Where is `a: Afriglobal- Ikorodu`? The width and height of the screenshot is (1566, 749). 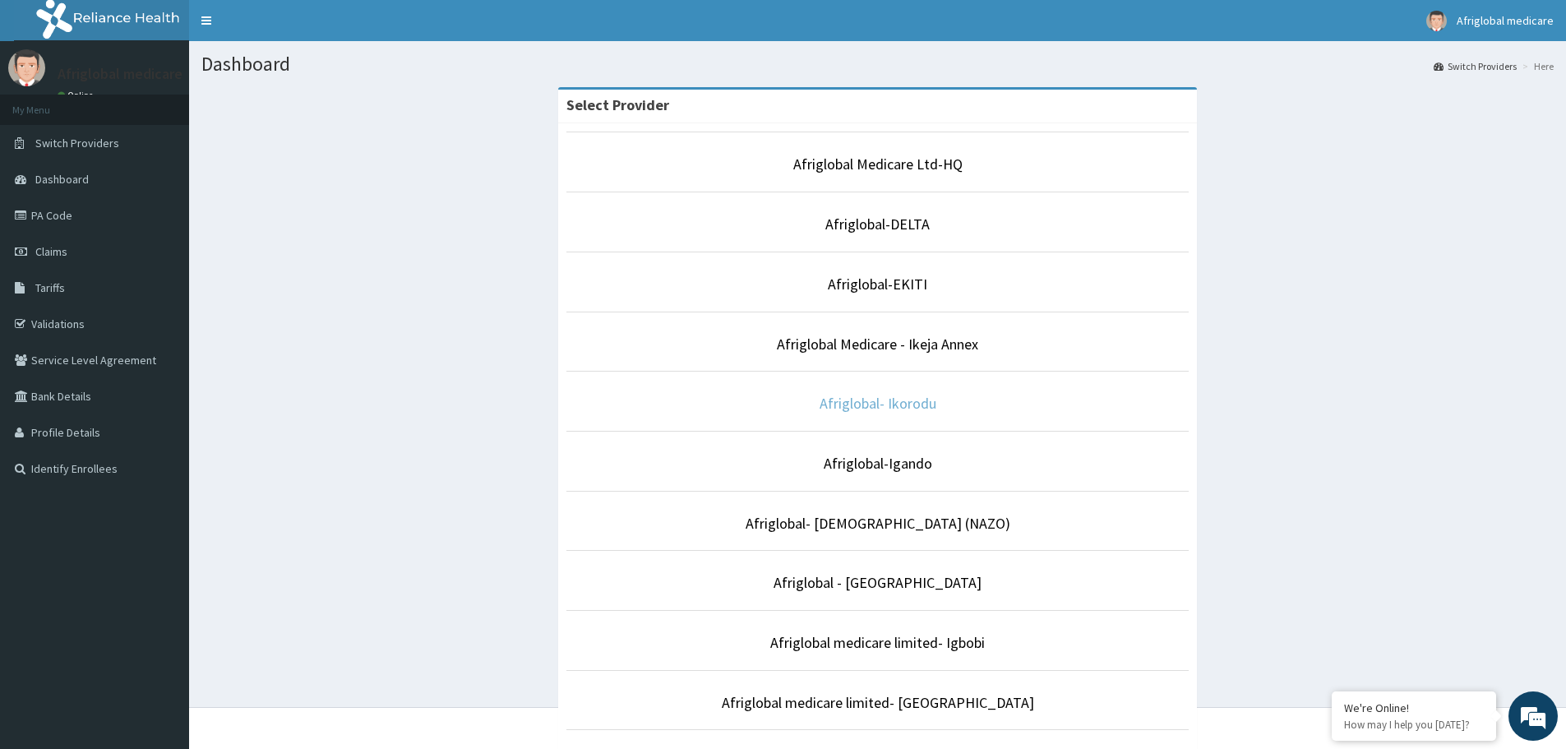 a: Afriglobal- Ikorodu is located at coordinates (878, 403).